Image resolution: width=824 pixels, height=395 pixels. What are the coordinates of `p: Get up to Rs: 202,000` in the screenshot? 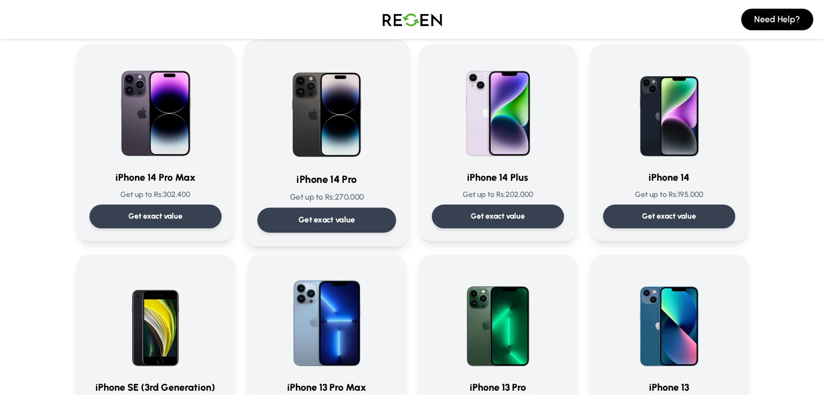 It's located at (498, 195).